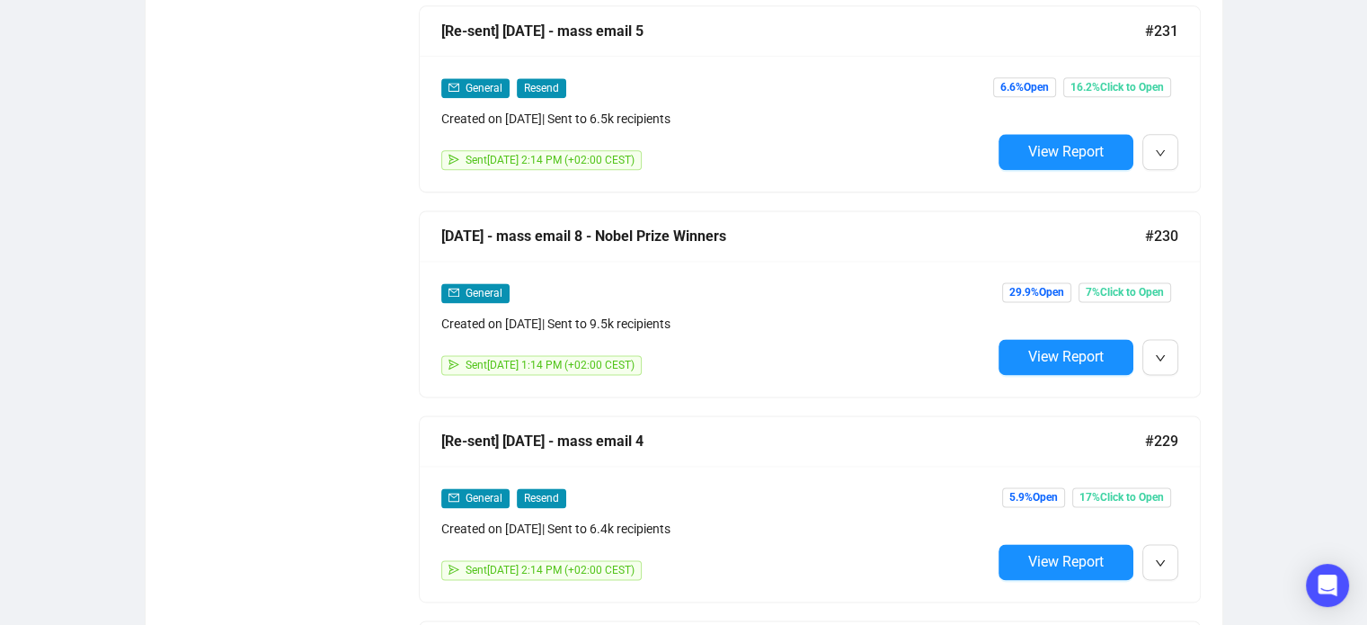 This screenshot has width=1367, height=625. Describe the element at coordinates (1037, 292) in the screenshot. I see `span: 29.9% Open` at that location.